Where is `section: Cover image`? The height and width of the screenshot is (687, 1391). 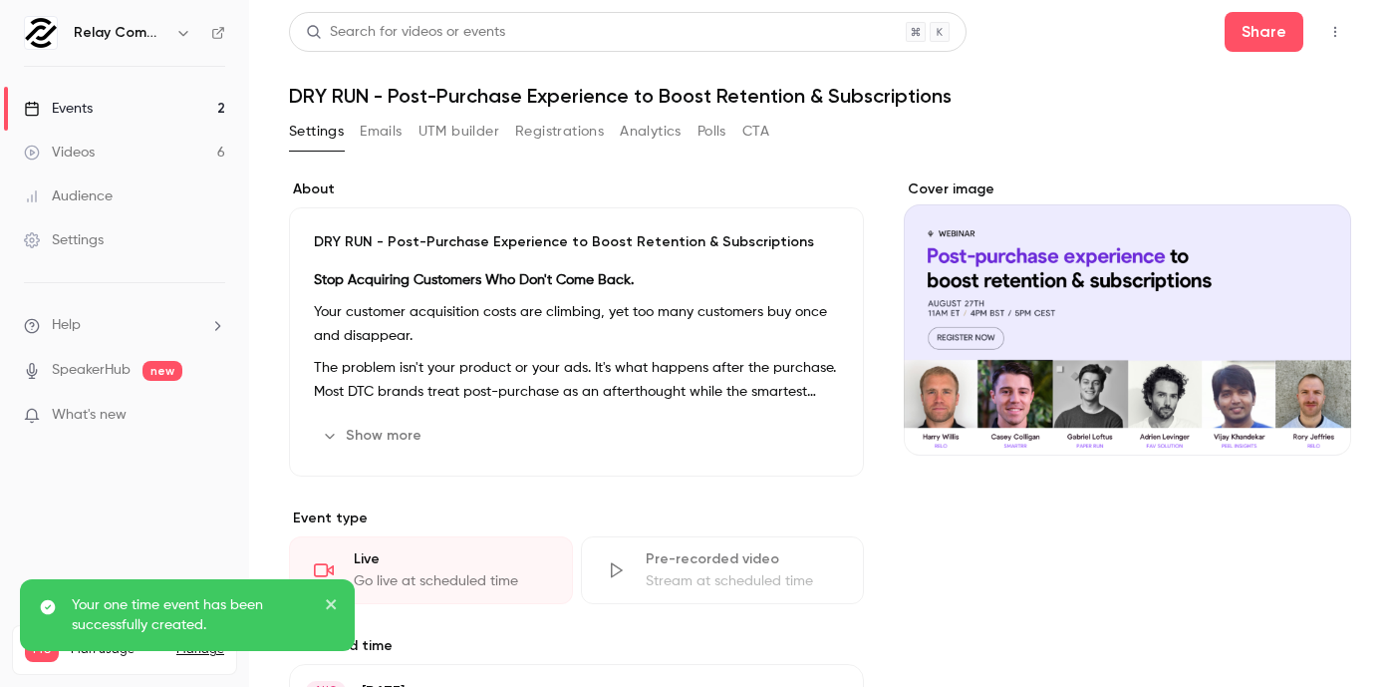 section: Cover image is located at coordinates (1127, 317).